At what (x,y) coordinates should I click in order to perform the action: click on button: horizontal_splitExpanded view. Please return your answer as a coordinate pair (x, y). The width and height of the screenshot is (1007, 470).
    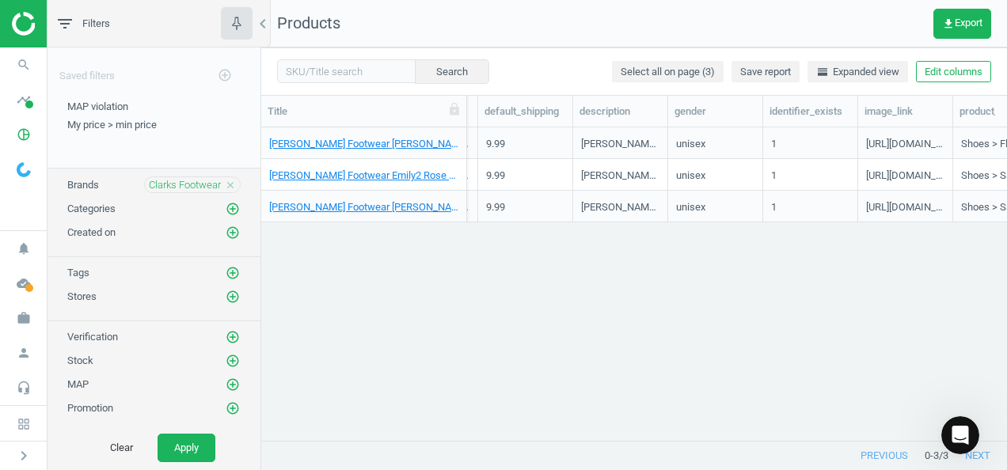
    Looking at the image, I should click on (857, 72).